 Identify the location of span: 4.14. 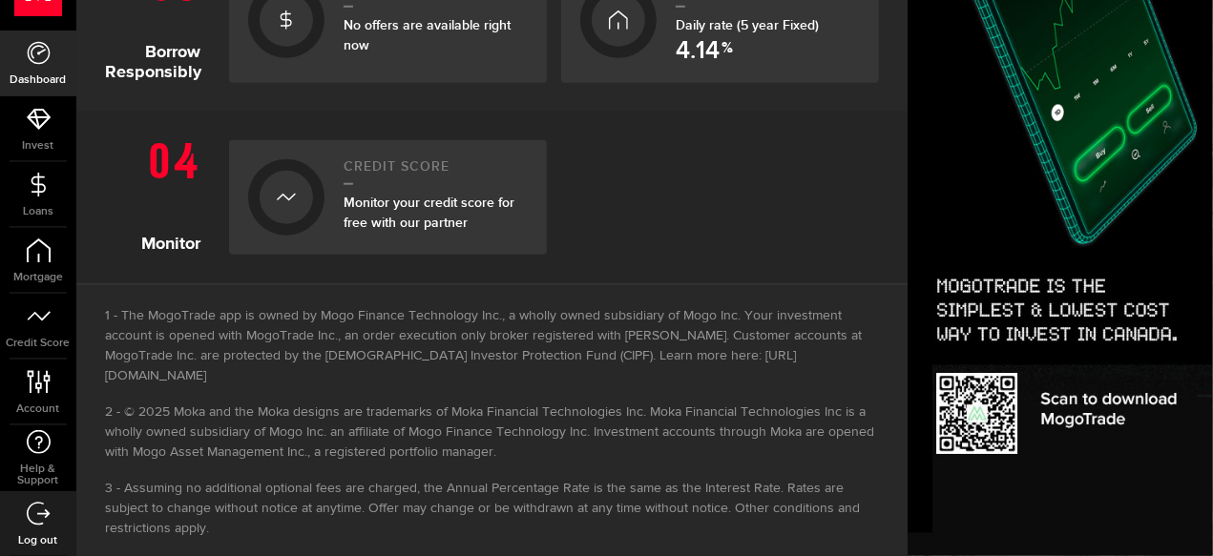
(698, 52).